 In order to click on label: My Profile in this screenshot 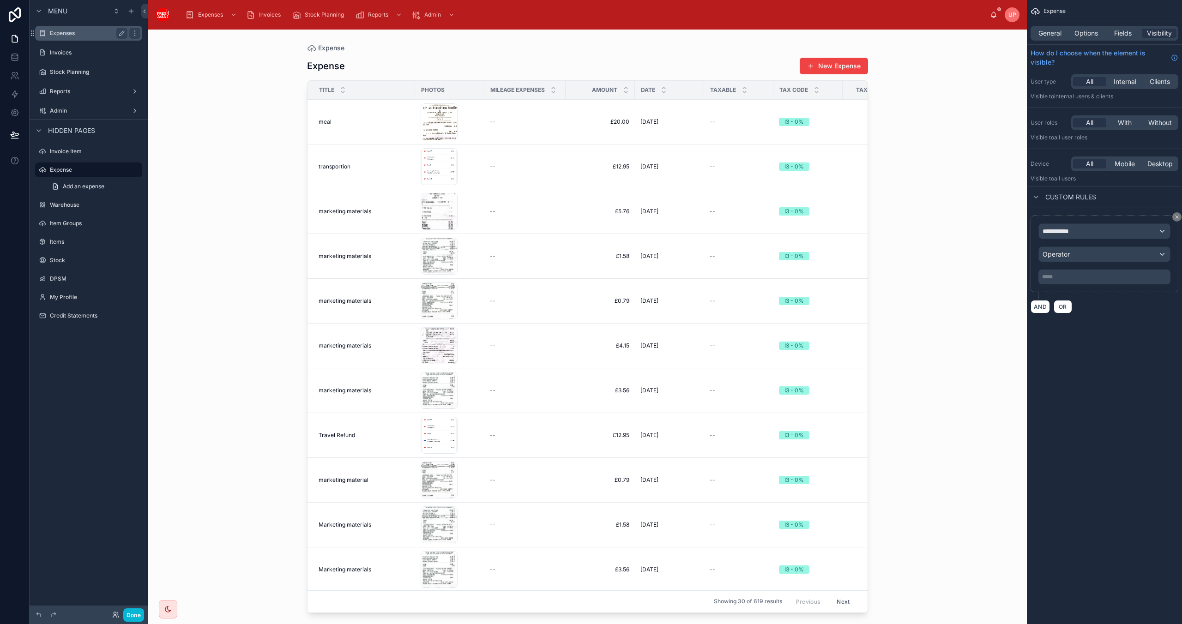, I will do `click(95, 297)`.